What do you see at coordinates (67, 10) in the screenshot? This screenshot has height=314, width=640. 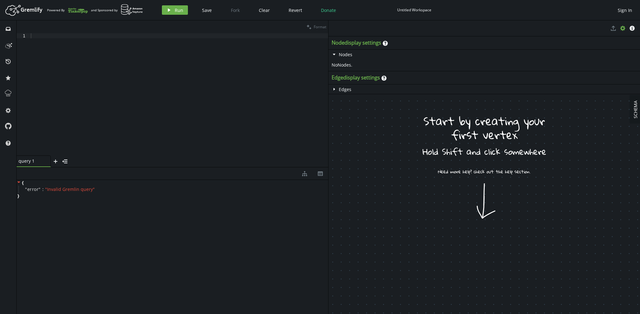 I see `div: Powered By` at bounding box center [67, 10].